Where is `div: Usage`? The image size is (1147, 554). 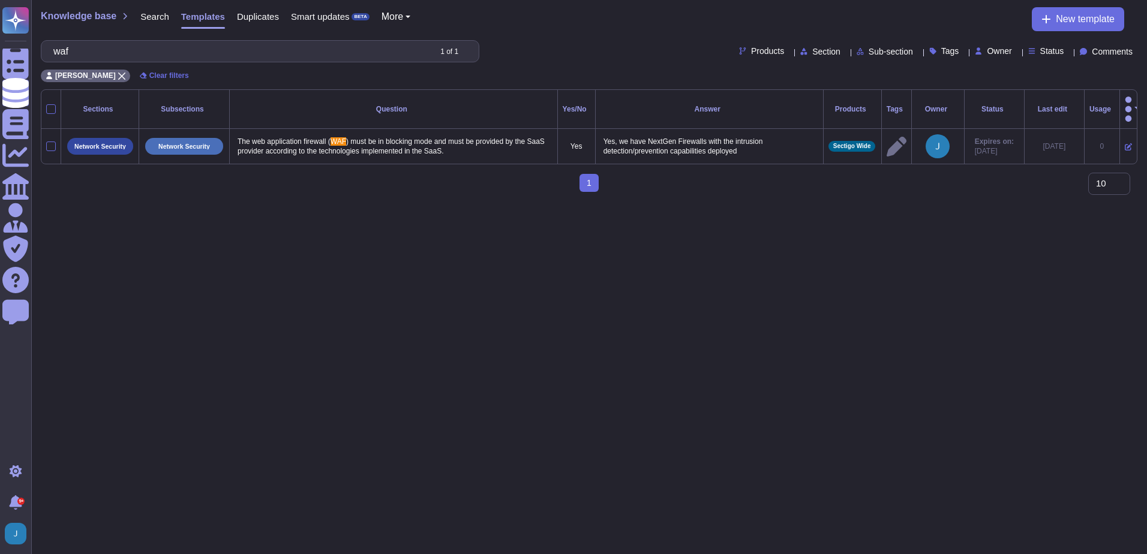 div: Usage is located at coordinates (1102, 109).